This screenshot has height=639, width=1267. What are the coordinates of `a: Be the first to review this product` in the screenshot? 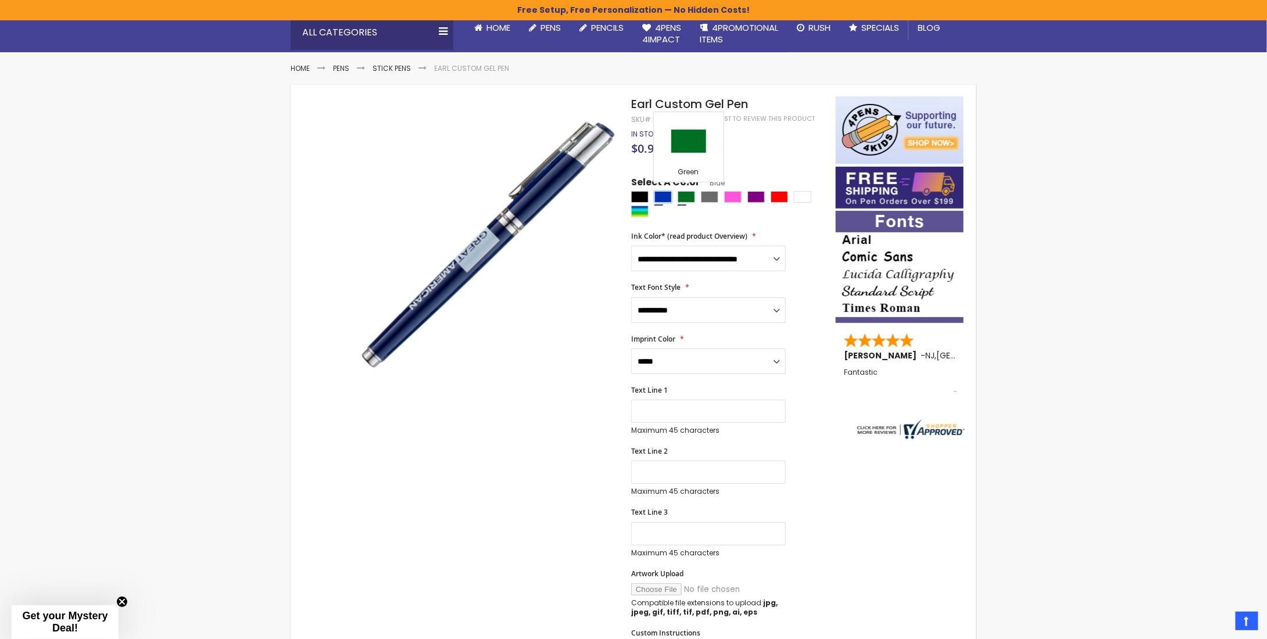 It's located at (754, 119).